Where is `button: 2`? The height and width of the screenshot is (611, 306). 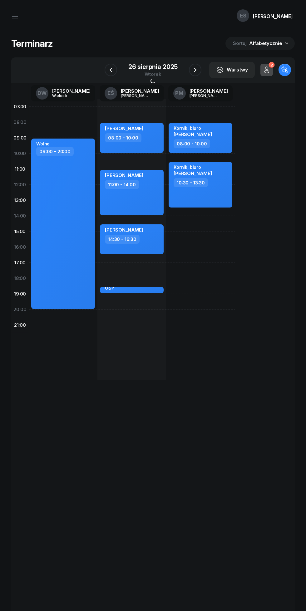
button: 2 is located at coordinates (266, 70).